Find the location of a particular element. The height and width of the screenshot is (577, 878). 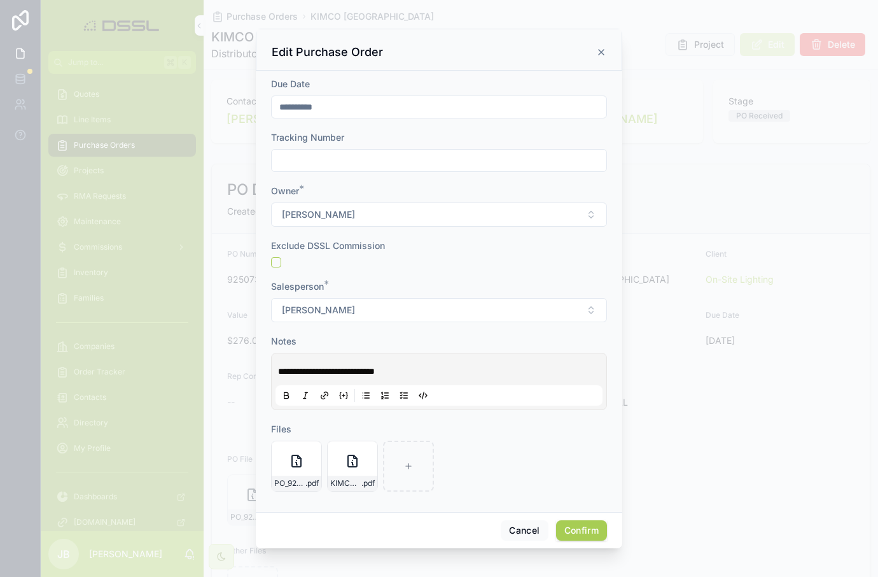

span: Due Date is located at coordinates (290, 83).